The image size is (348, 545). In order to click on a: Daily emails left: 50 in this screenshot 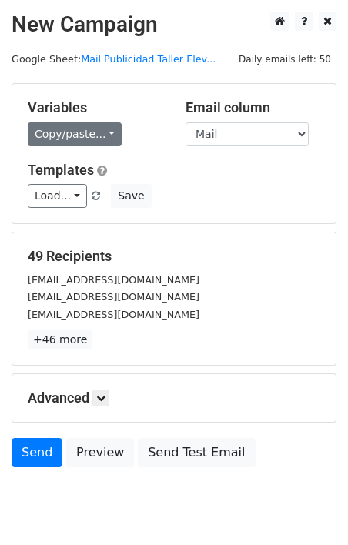, I will do `click(285, 58)`.